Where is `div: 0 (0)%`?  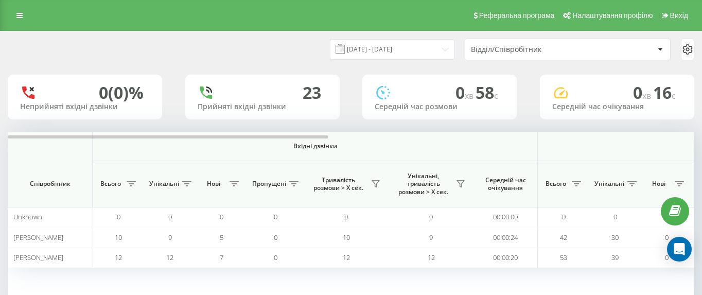 div: 0 (0)% is located at coordinates (121, 93).